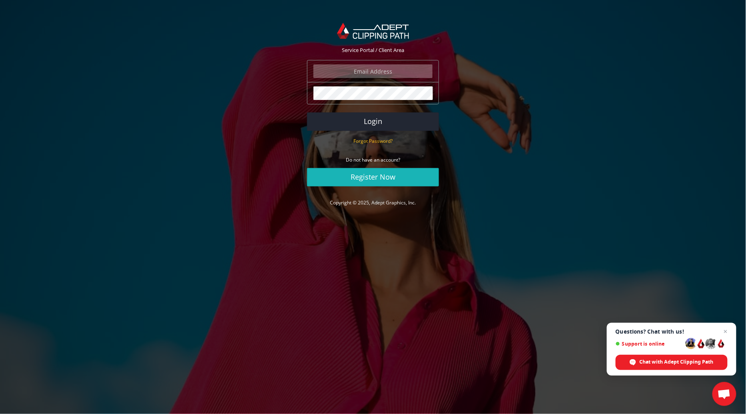  What do you see at coordinates (373, 160) in the screenshot?
I see `small: Do not have an account?` at bounding box center [373, 160].